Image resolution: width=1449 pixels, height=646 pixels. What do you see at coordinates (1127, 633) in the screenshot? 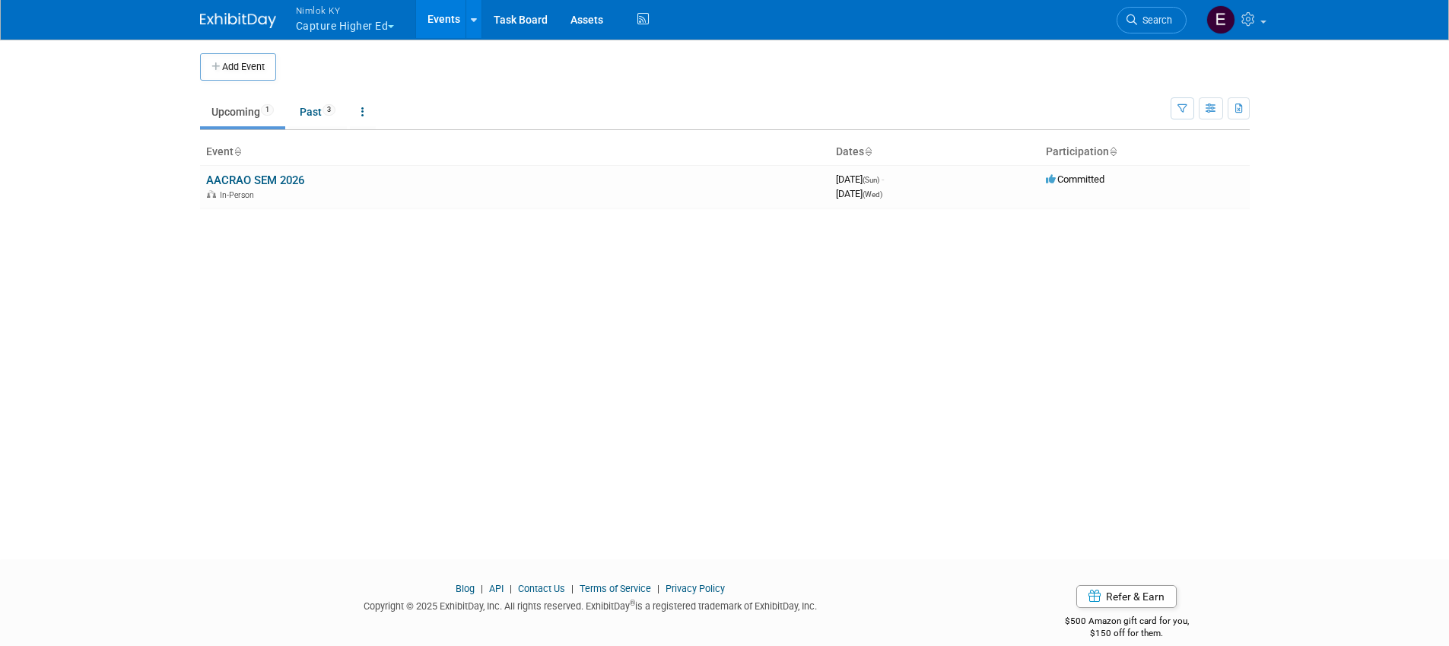
I see `div: $150 off for them.` at bounding box center [1127, 633].